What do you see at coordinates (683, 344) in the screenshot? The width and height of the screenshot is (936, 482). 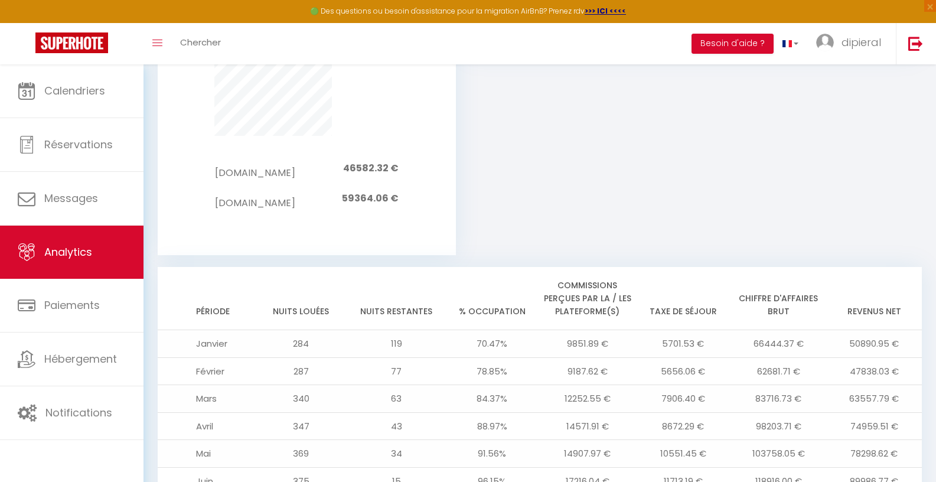 I see `td: 5701.53 €` at bounding box center [683, 344].